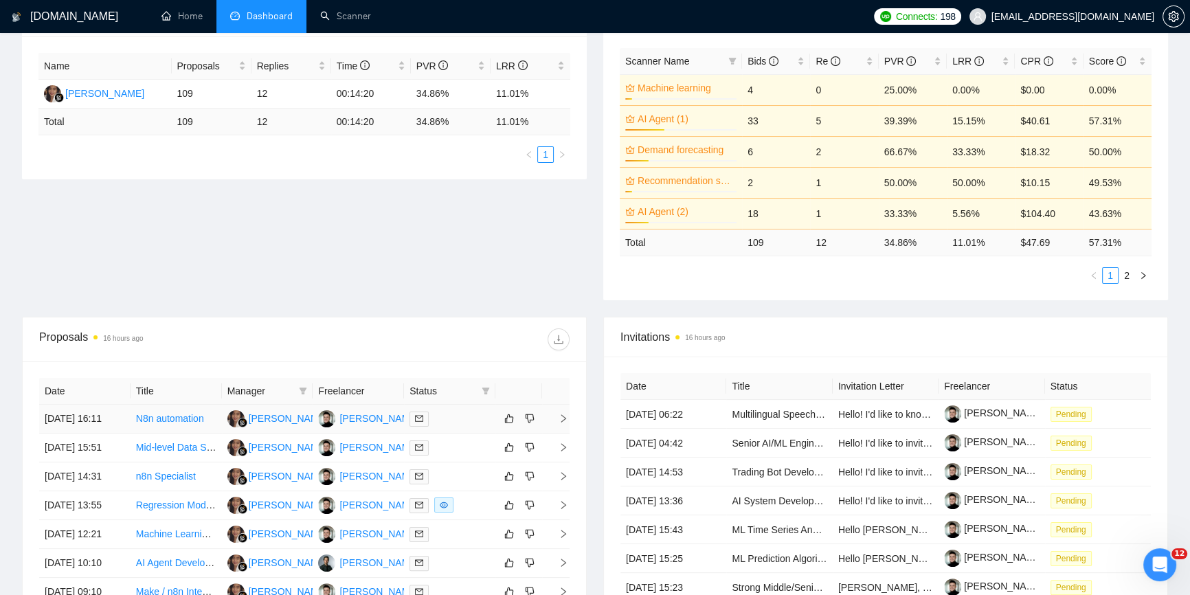  I want to click on span: smiley reaction, so click(173, 427).